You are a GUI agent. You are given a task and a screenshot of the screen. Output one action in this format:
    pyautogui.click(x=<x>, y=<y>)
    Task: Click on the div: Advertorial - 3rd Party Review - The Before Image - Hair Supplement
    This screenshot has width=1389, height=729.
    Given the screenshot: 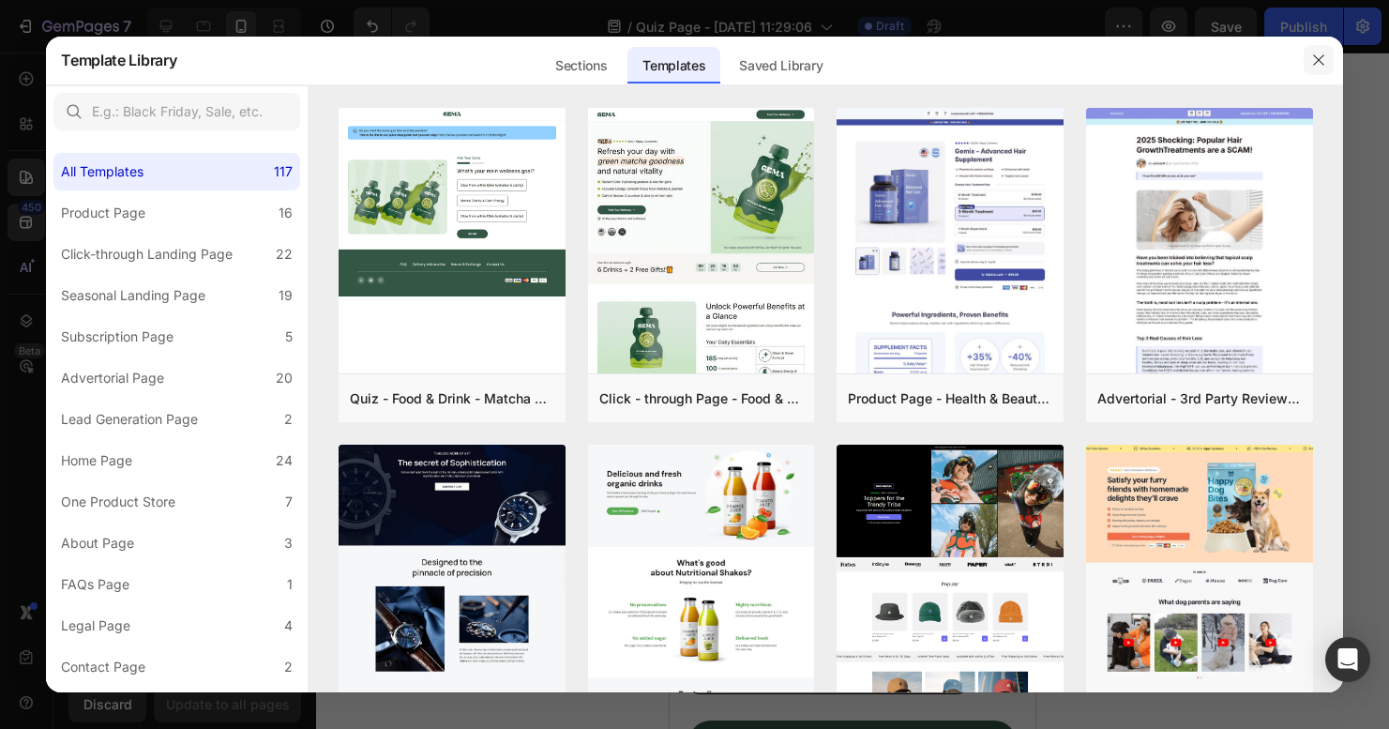 What is the action you would take?
    pyautogui.click(x=1200, y=399)
    